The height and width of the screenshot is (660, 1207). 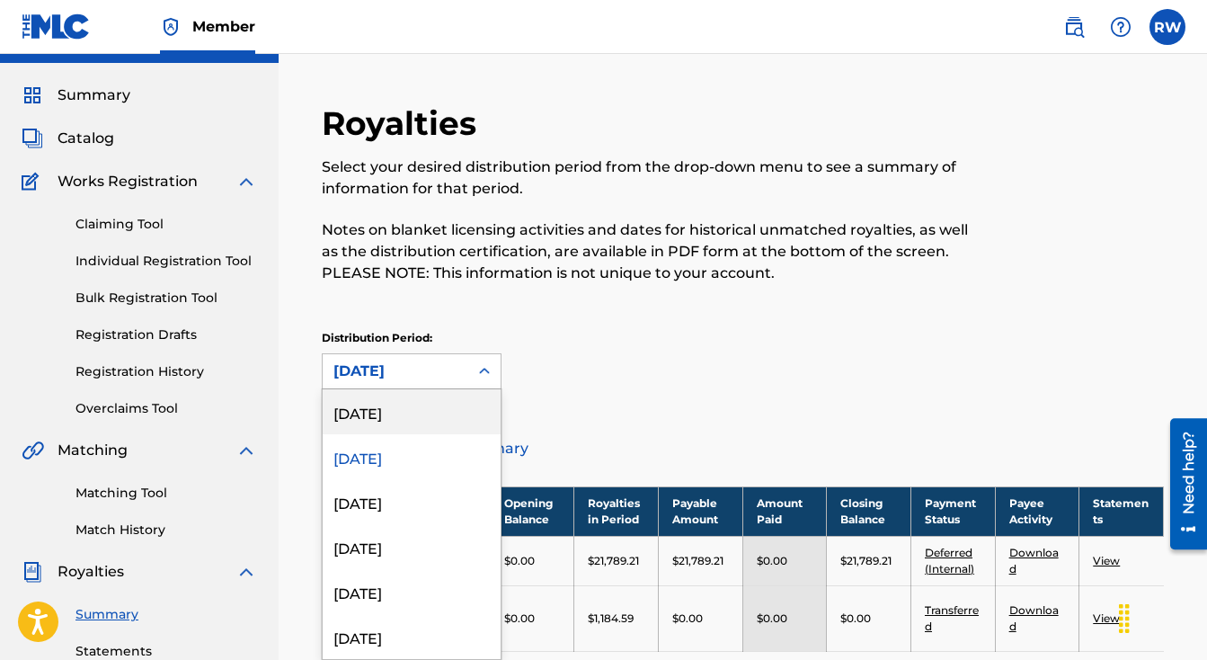 I want to click on a: CatalogCatalog, so click(x=67, y=138).